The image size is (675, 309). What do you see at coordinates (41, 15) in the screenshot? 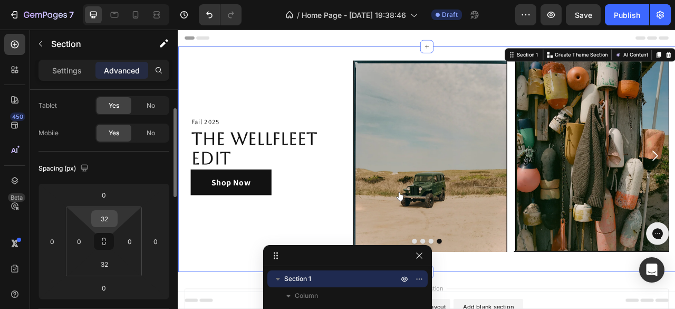
I see `button: 7` at bounding box center [41, 15].